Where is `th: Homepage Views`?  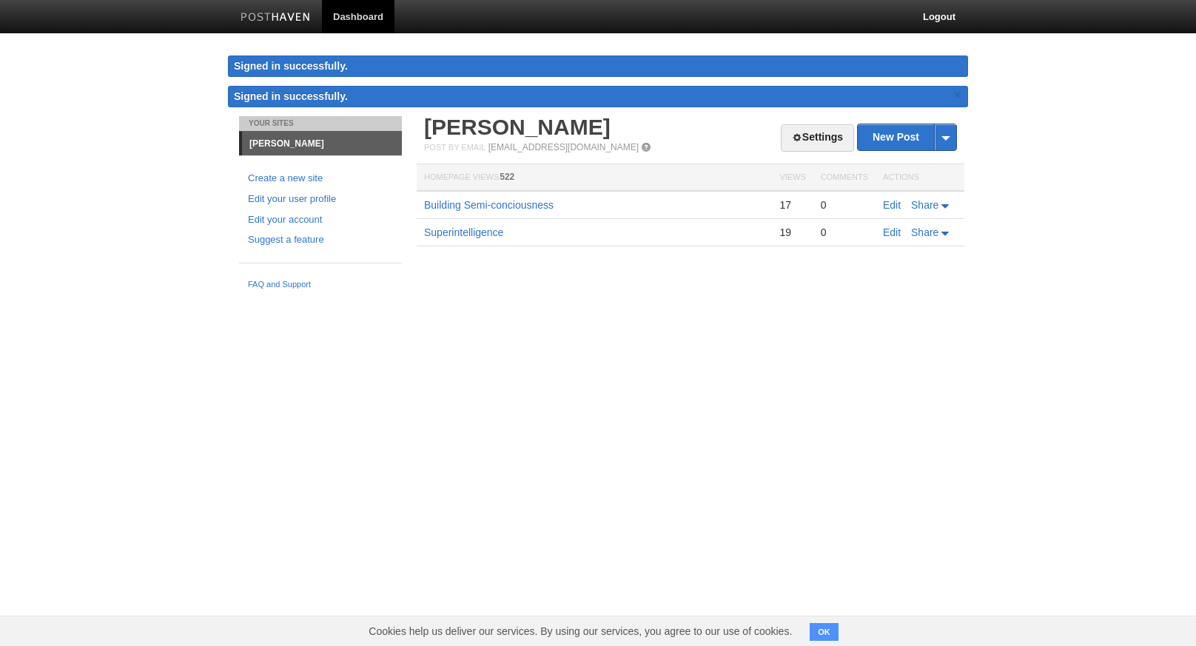
th: Homepage Views is located at coordinates (594, 178).